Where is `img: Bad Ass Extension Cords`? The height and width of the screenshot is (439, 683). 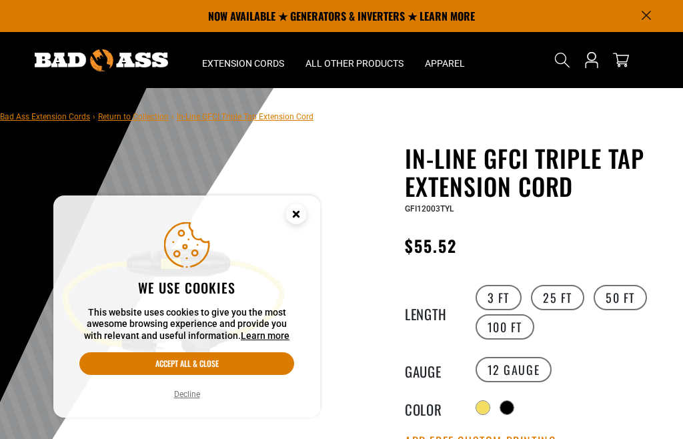 img: Bad Ass Extension Cords is located at coordinates (101, 60).